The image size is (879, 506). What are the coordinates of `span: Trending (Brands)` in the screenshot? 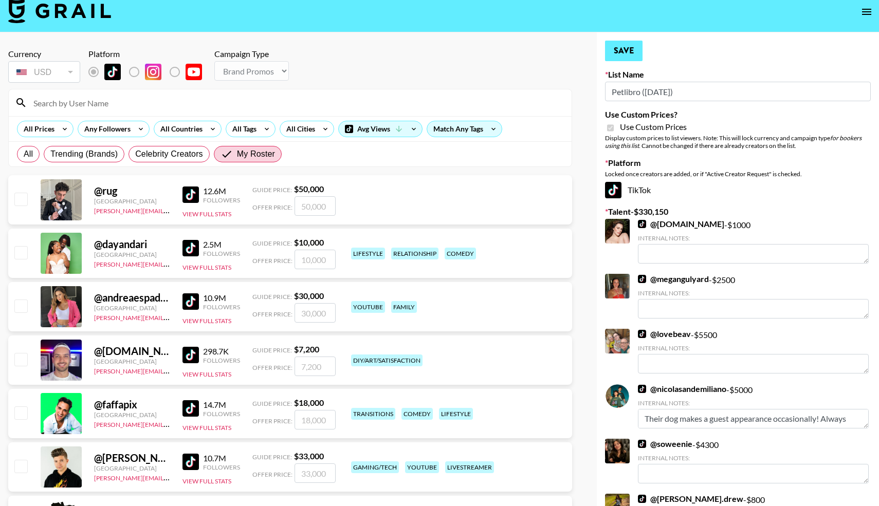 It's located at (84, 154).